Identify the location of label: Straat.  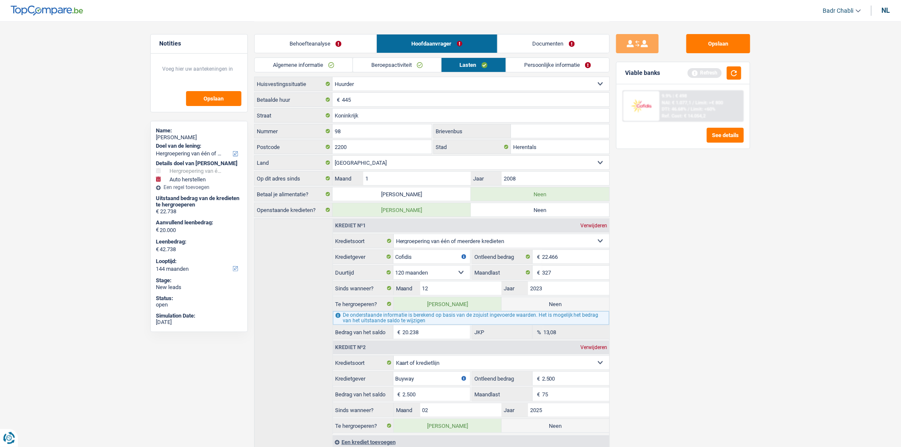
(293, 115).